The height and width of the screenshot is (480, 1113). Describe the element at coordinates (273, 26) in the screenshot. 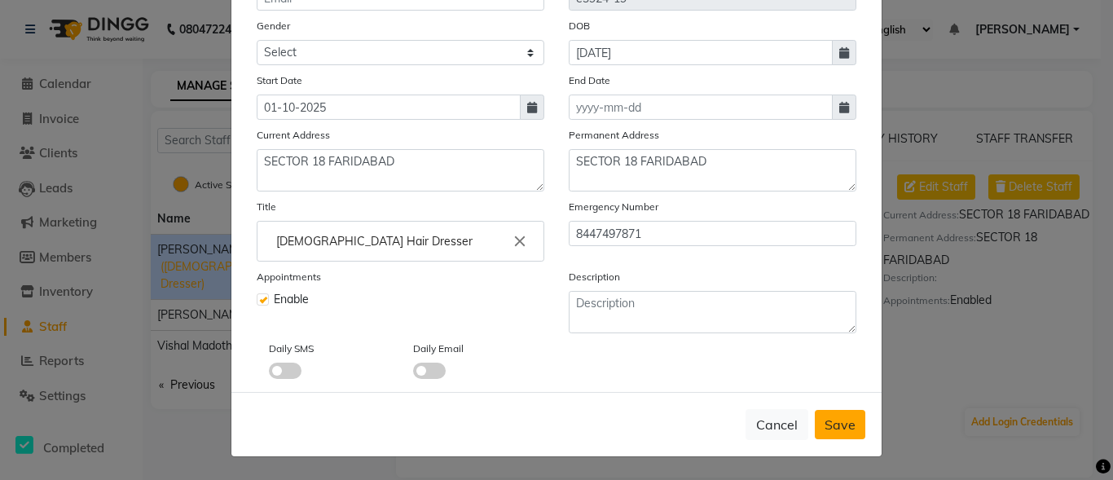

I see `label: Gender` at that location.